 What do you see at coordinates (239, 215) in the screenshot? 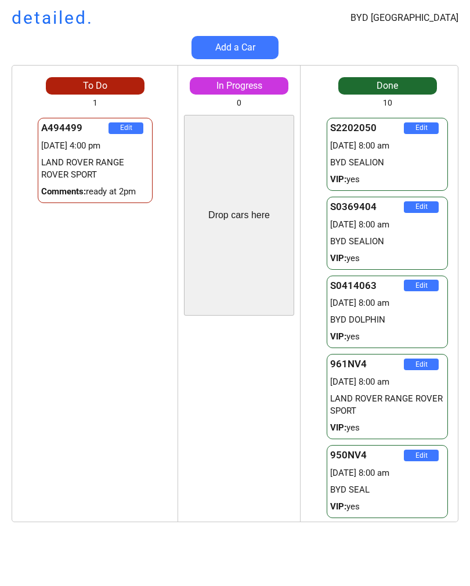
I see `div: Drop cars here` at bounding box center [239, 215].